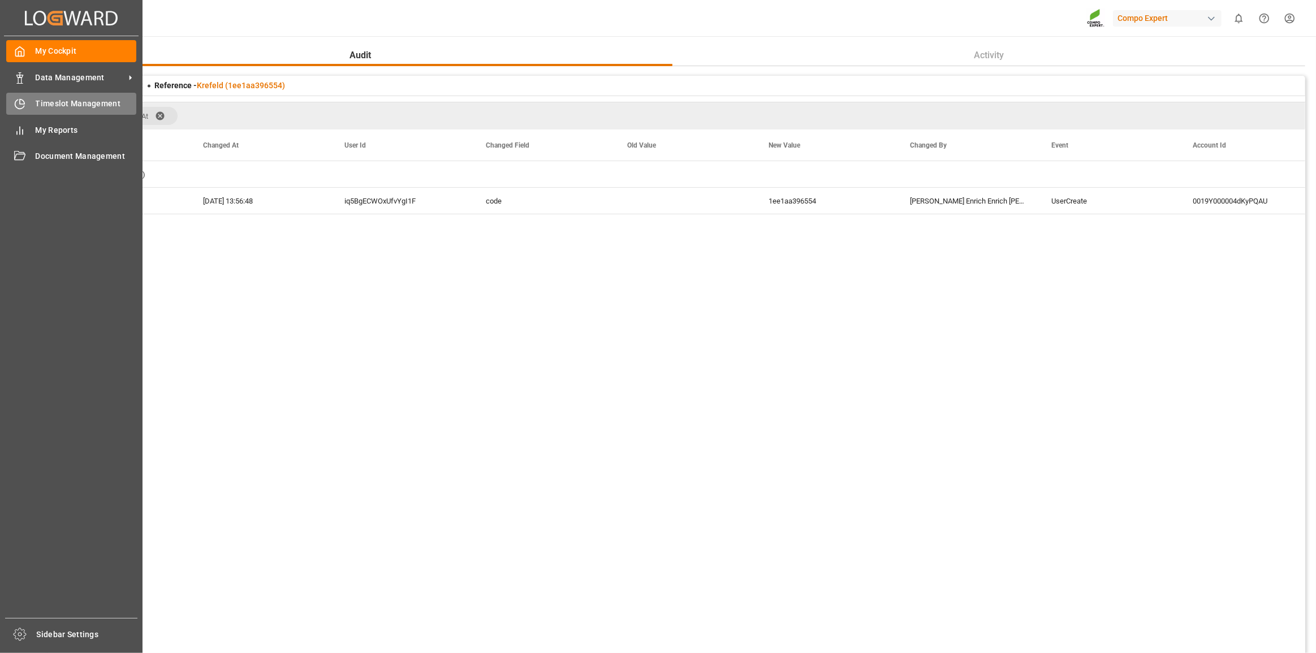 The height and width of the screenshot is (653, 1316). Describe the element at coordinates (360, 55) in the screenshot. I see `button: Audit` at that location.